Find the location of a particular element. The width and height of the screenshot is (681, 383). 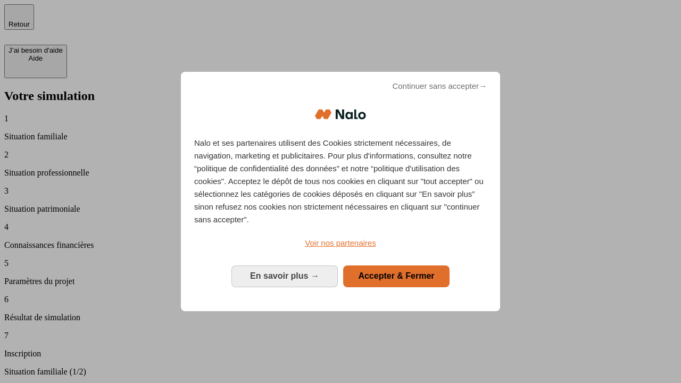

img: Logo is located at coordinates (340, 114).